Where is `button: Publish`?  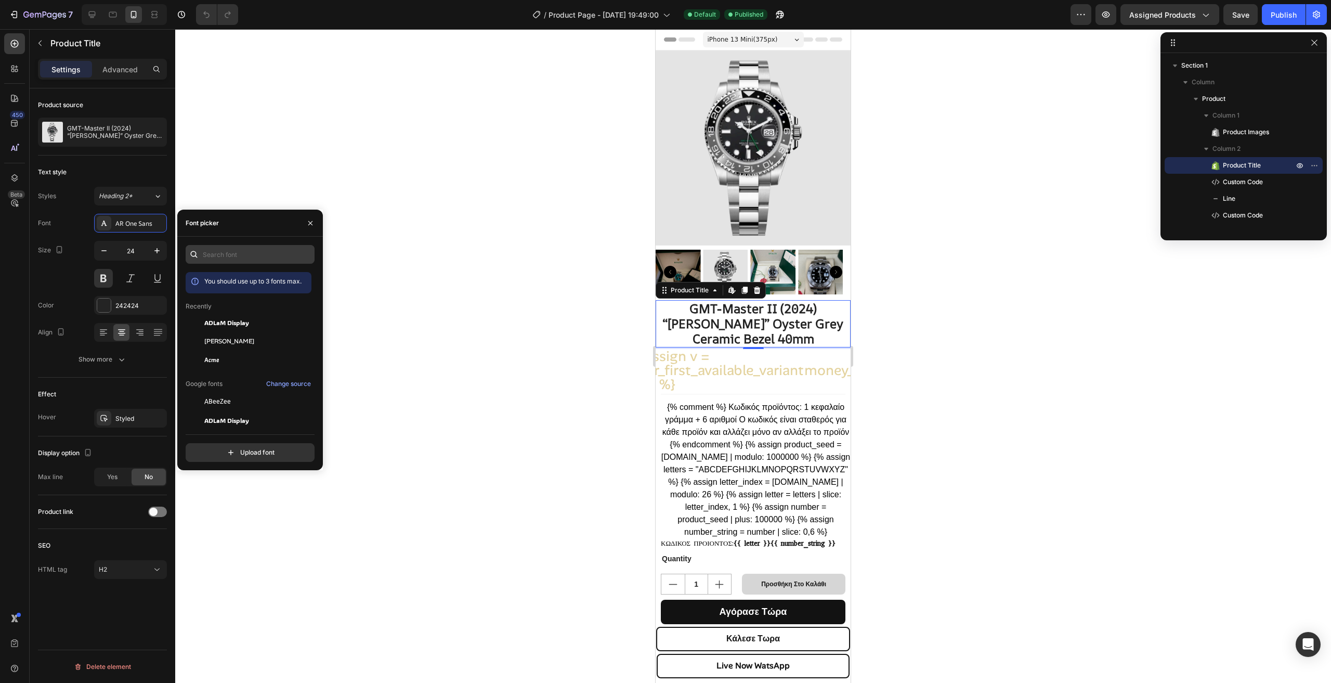
button: Publish is located at coordinates (1284, 15).